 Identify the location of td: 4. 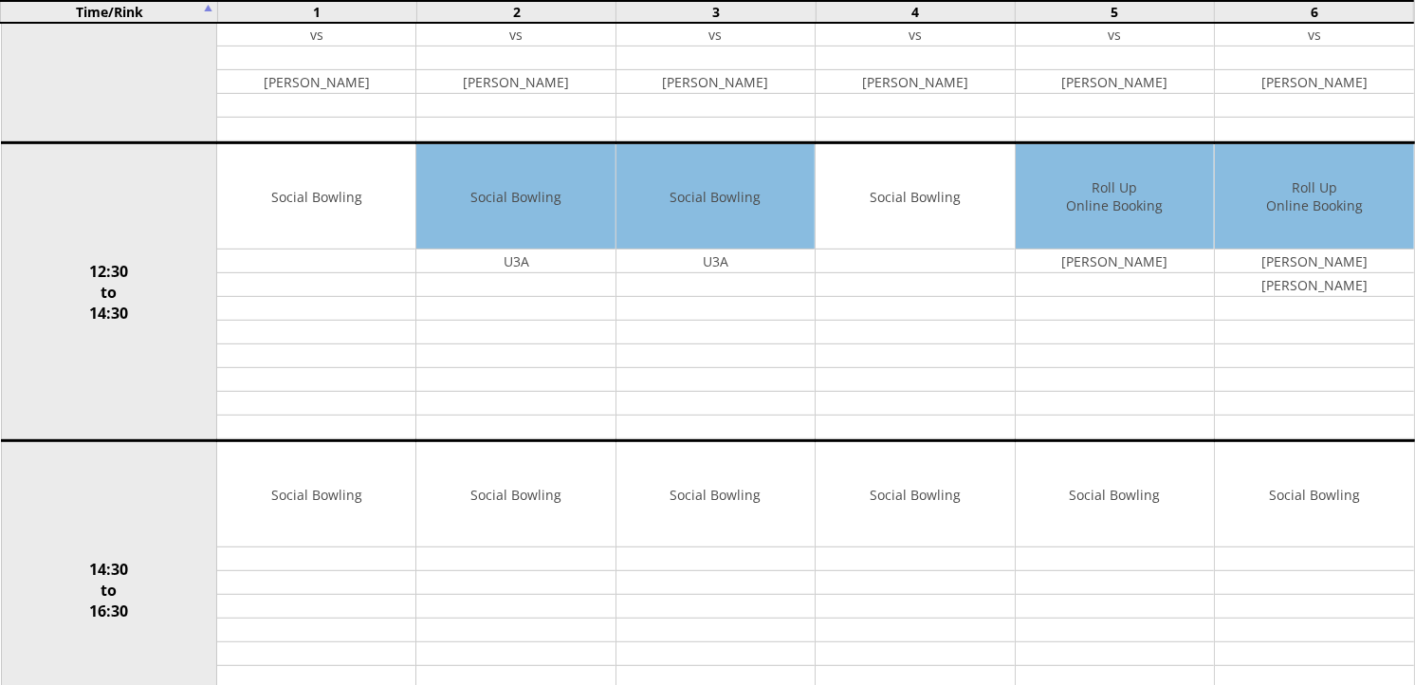
(915, 11).